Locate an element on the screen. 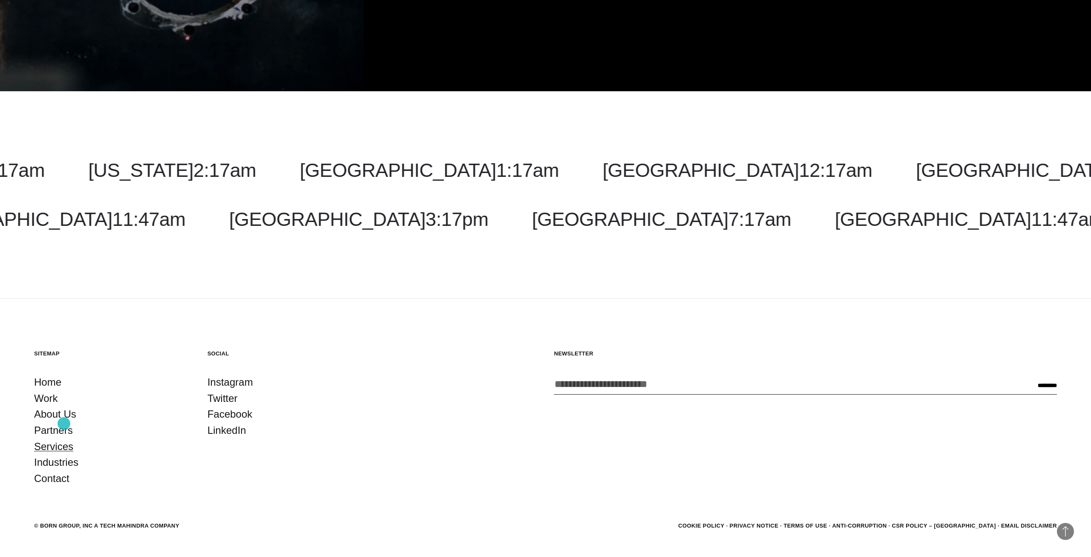  a: Anti-Corruption is located at coordinates (860, 525).